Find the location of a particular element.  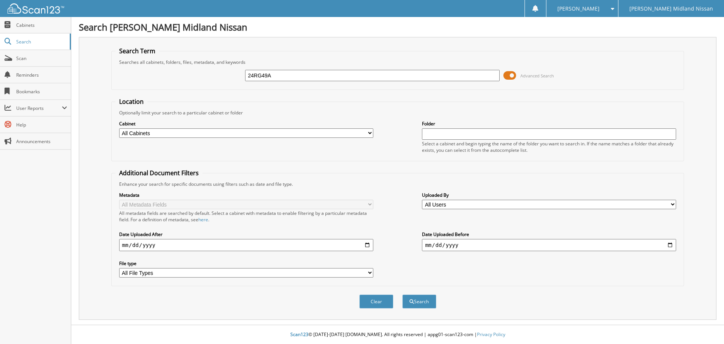

div: Select a cabinet and begin typing the name of the folder you want to search in. If the name match... is located at coordinates (549, 147).